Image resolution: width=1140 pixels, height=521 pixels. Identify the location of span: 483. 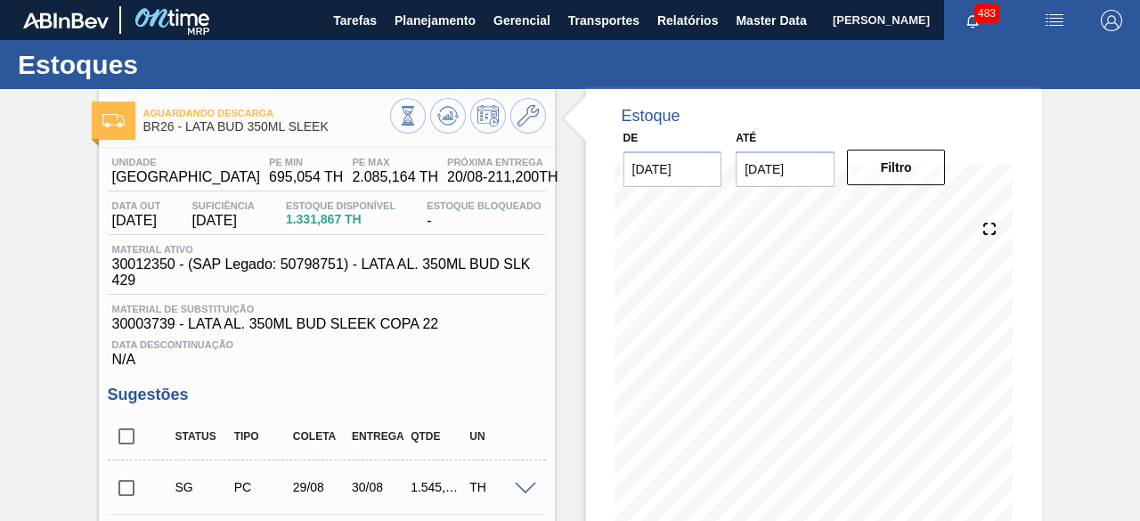
(987, 13).